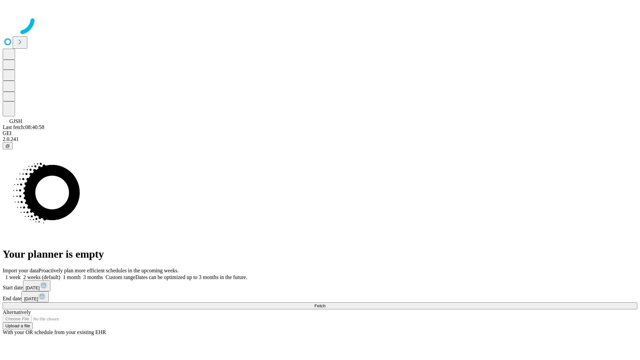 This screenshot has width=640, height=360. What do you see at coordinates (109, 270) in the screenshot?
I see `span: Proactively plan more efficient schedules in the upcoming weeks.` at bounding box center [109, 270].